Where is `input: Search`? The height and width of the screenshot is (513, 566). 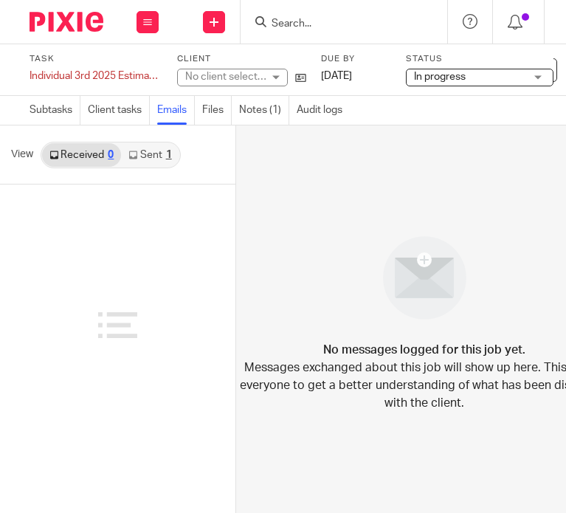
input: Search is located at coordinates (337, 24).